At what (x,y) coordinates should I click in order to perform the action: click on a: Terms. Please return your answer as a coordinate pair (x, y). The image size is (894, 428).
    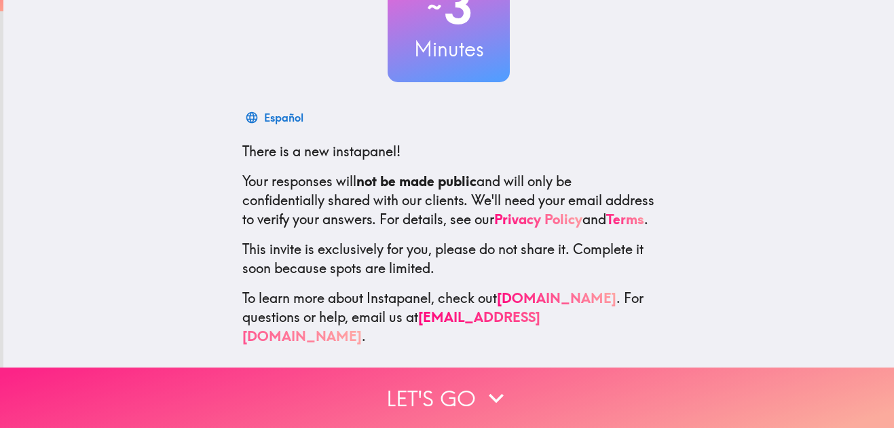
    Looking at the image, I should click on (625, 219).